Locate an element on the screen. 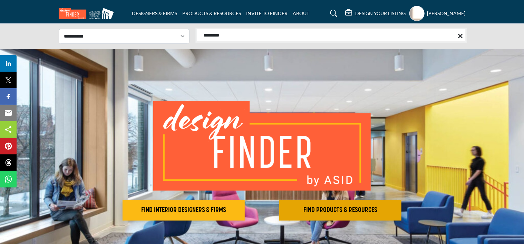 The width and height of the screenshot is (524, 244). a: PRODUCTS & RESOURCES is located at coordinates (212, 13).